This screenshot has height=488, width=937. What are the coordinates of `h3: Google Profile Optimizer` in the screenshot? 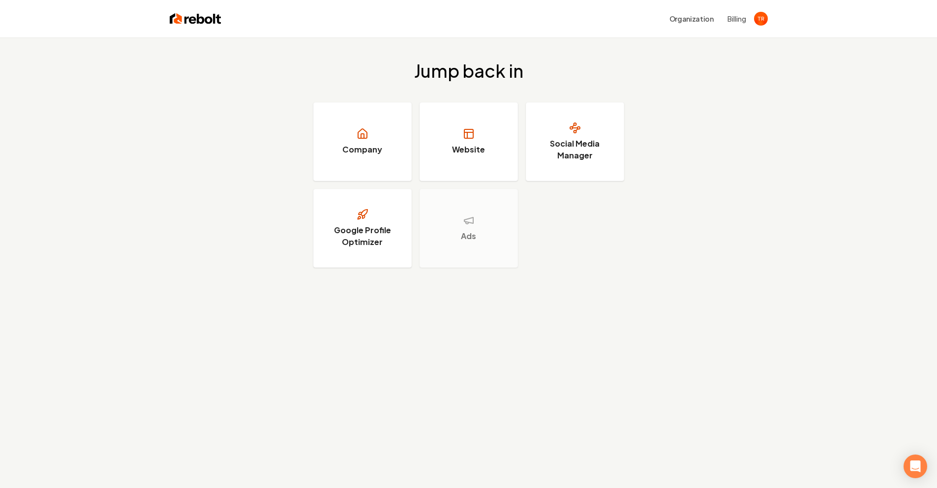 It's located at (362, 236).